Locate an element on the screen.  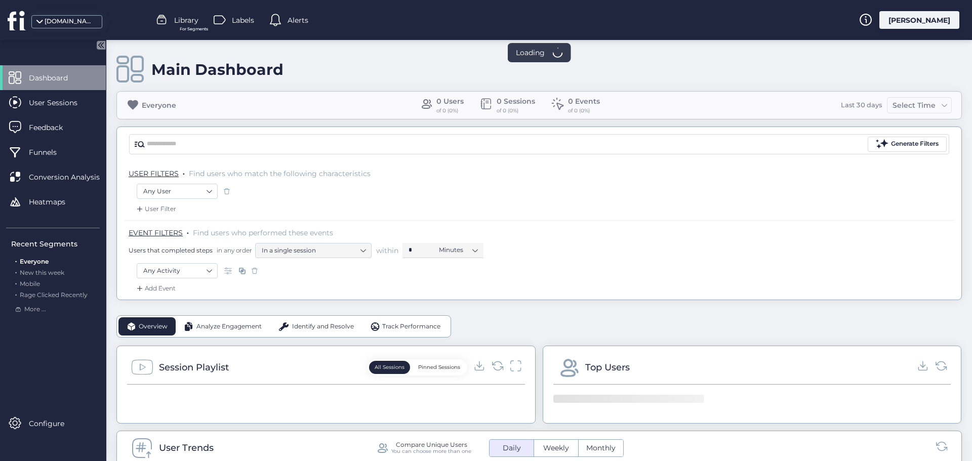
span: USER FILTERS is located at coordinates (153, 174).